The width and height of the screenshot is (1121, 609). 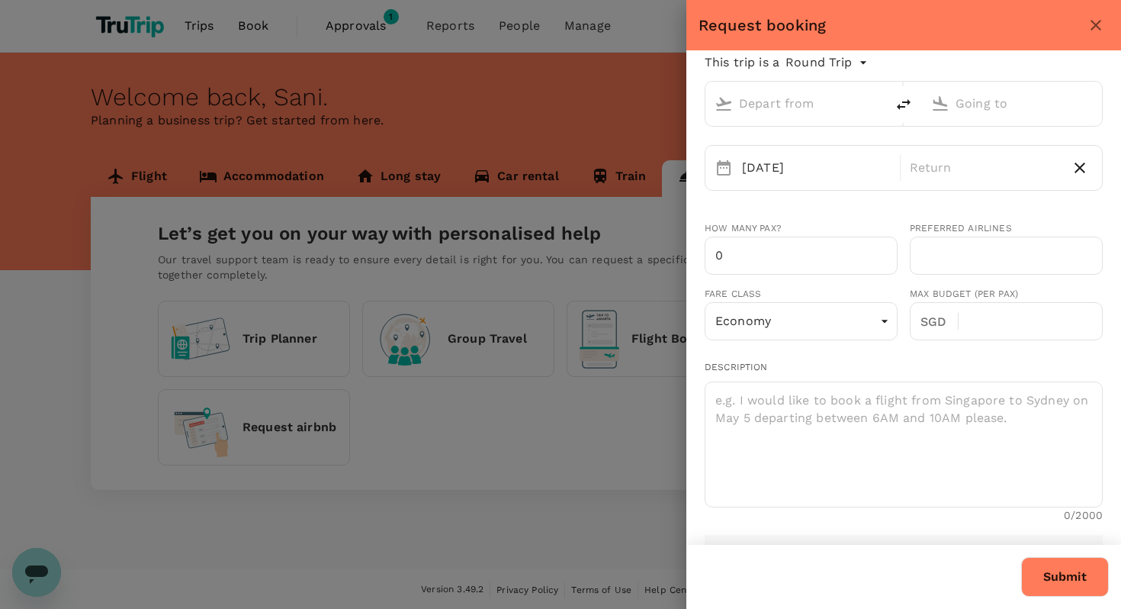 I want to click on p: SGD, so click(x=939, y=322).